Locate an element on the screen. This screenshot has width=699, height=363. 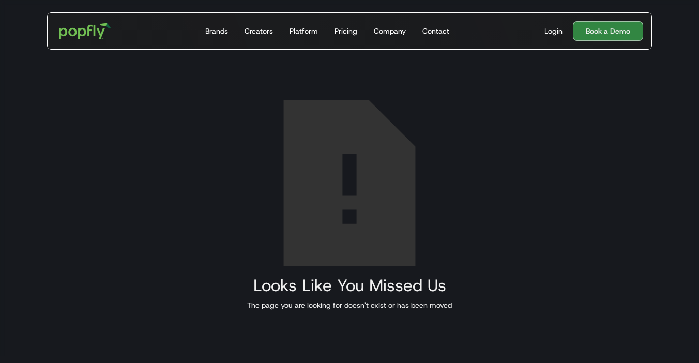
div: Pricing is located at coordinates (346, 31).